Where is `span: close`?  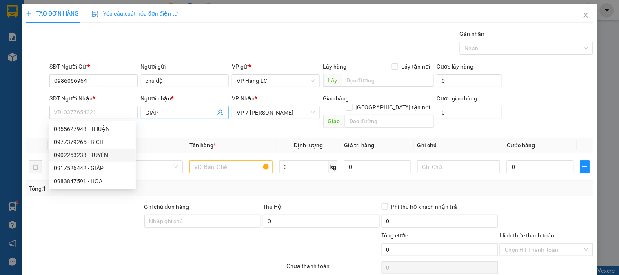 span: close is located at coordinates (586, 15).